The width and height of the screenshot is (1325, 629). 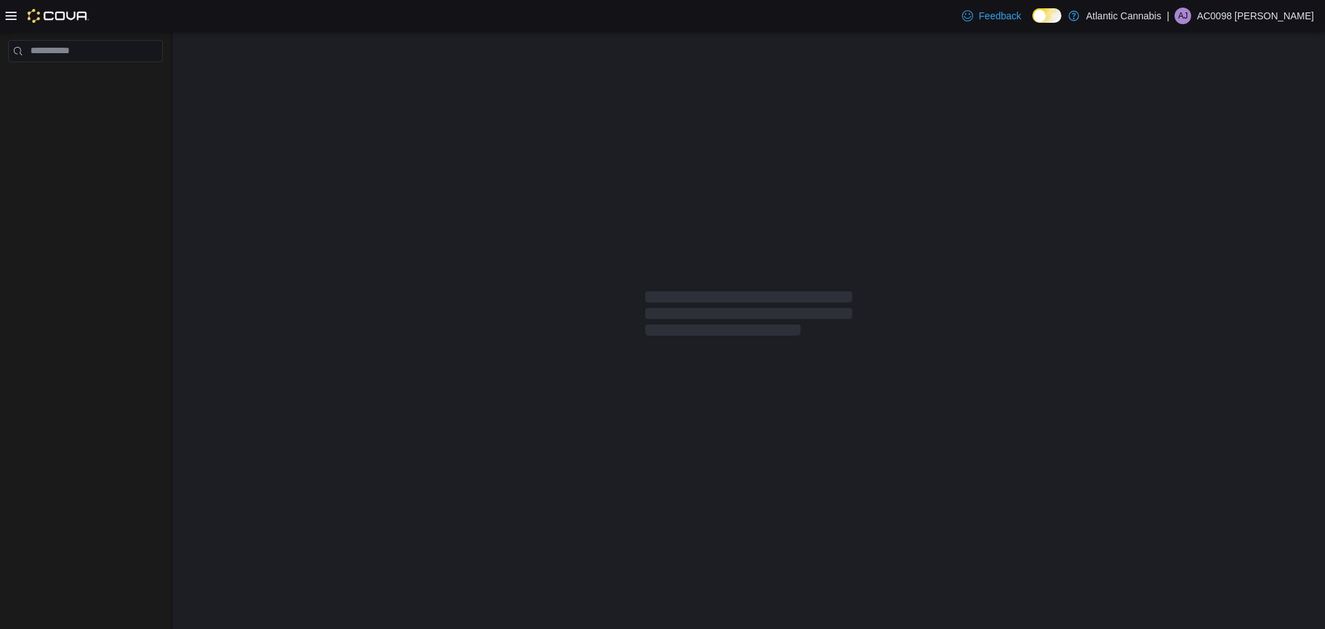 What do you see at coordinates (1183, 16) in the screenshot?
I see `span: AJ` at bounding box center [1183, 16].